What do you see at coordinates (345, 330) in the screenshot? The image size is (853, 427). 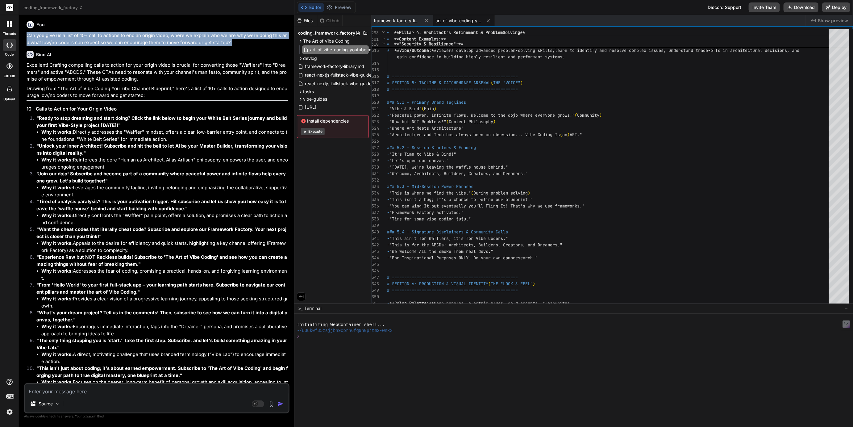 I see `span: ~/u3uk0f35zsjjbn9cprh6fq9h0p4tm2-wnxx` at bounding box center [345, 330].